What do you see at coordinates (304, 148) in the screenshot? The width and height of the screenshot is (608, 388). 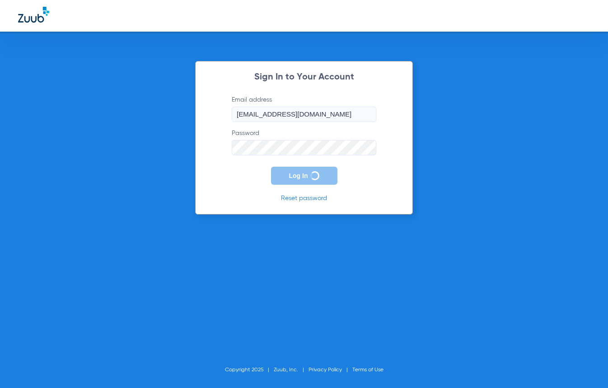 I see `input: Password` at bounding box center [304, 148].